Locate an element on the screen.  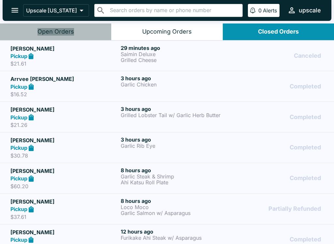
p: Garlic Salmon w/ Asparagus is located at coordinates (174, 213).